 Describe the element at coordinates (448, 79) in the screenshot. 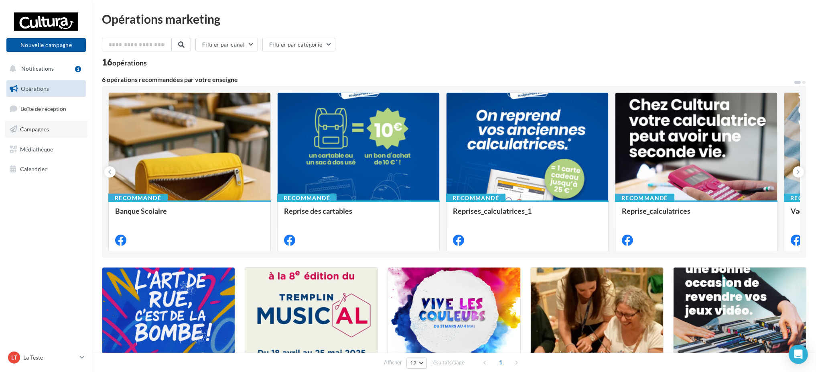

I see `div: 6 opérations recommandées par votre enseigne` at that location.